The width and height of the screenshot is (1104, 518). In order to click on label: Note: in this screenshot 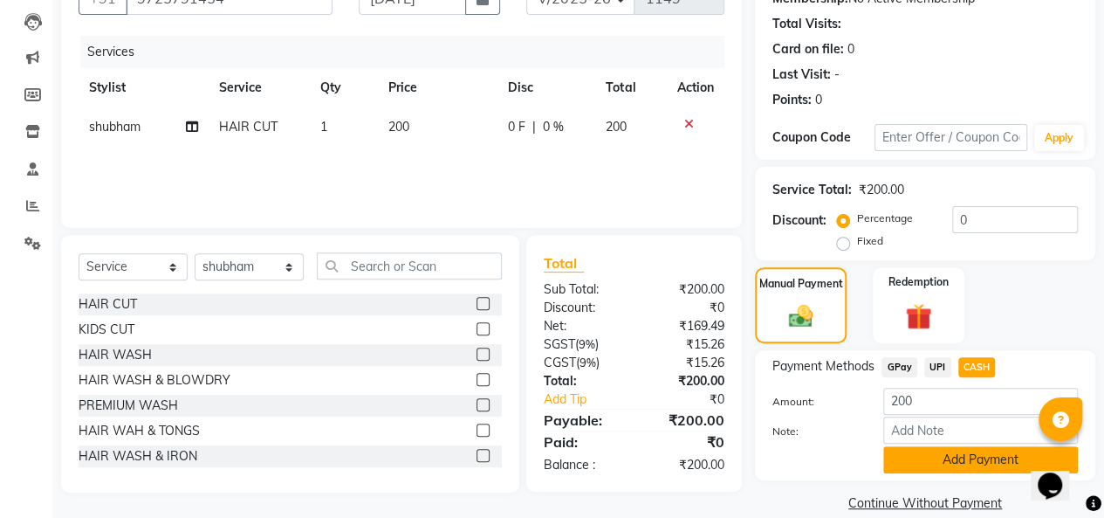, I will do `click(814, 431)`.